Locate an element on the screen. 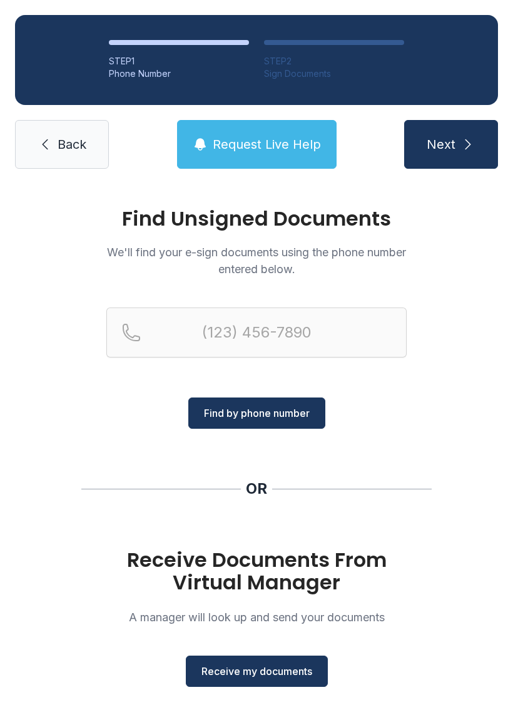 This screenshot has height=710, width=513. p: A manager will look up and send your documents is located at coordinates (256, 617).